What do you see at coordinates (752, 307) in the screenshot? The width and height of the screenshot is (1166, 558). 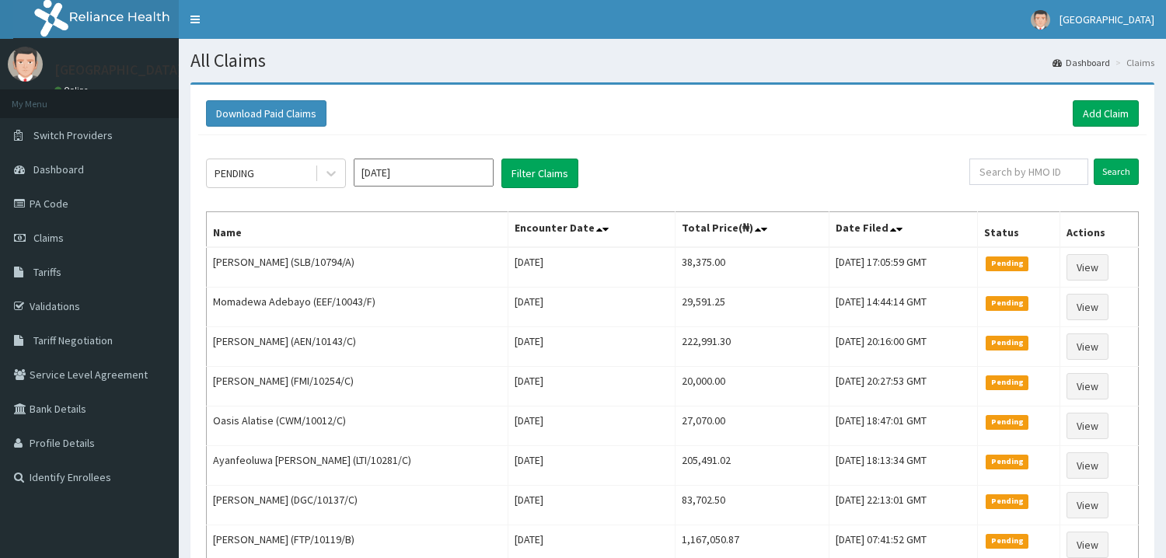 I see `td: 29,591.25` at bounding box center [752, 307].